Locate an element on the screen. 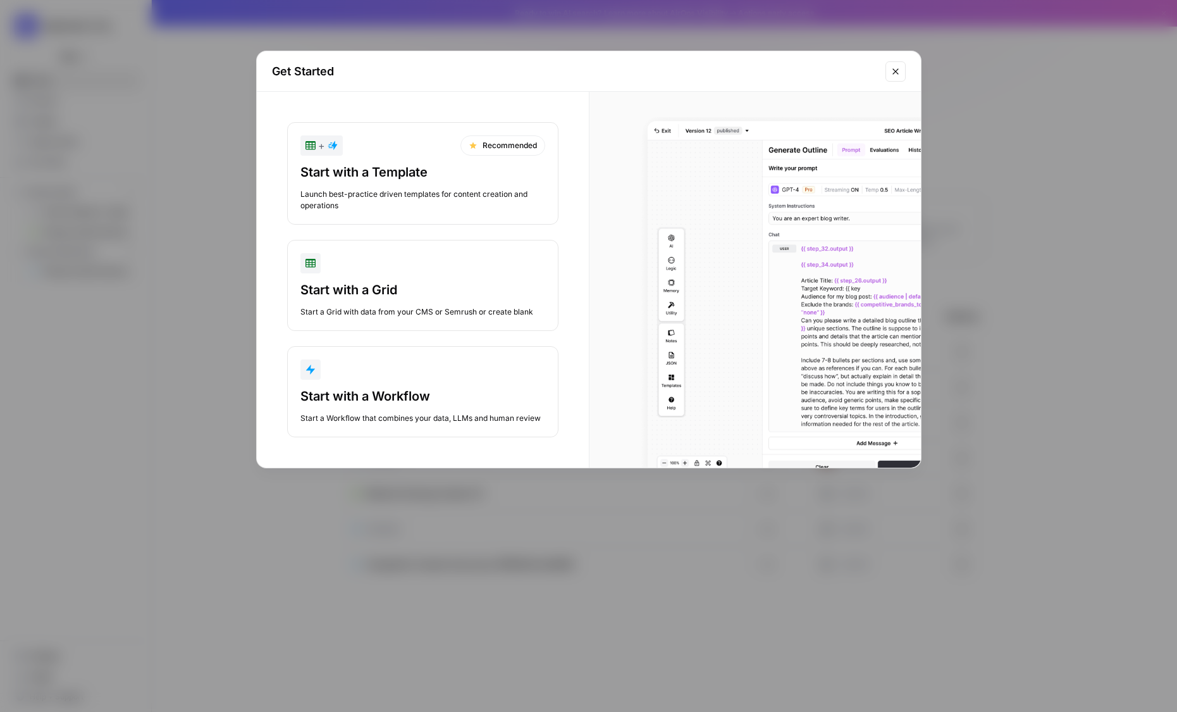 The width and height of the screenshot is (1177, 712). div: Start a Workflow that combines your data, LLMs and human review is located at coordinates (423, 418).